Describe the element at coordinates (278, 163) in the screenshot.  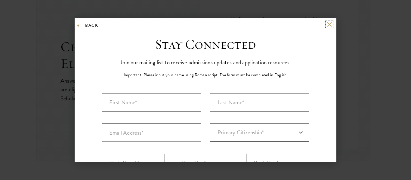
I see `select: Year` at that location.